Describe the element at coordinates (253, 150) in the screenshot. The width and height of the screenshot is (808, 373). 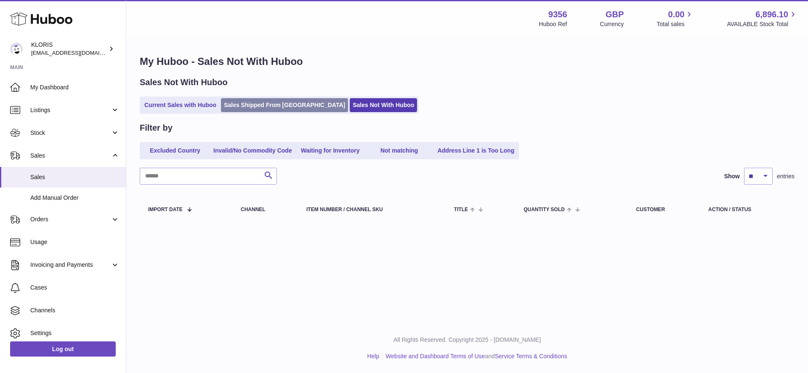
I see `a: Invalid/No Commodity Code` at that location.